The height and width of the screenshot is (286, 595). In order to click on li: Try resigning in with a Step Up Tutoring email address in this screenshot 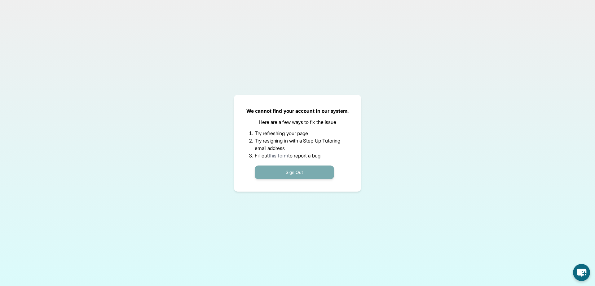, I will do `click(298, 144)`.